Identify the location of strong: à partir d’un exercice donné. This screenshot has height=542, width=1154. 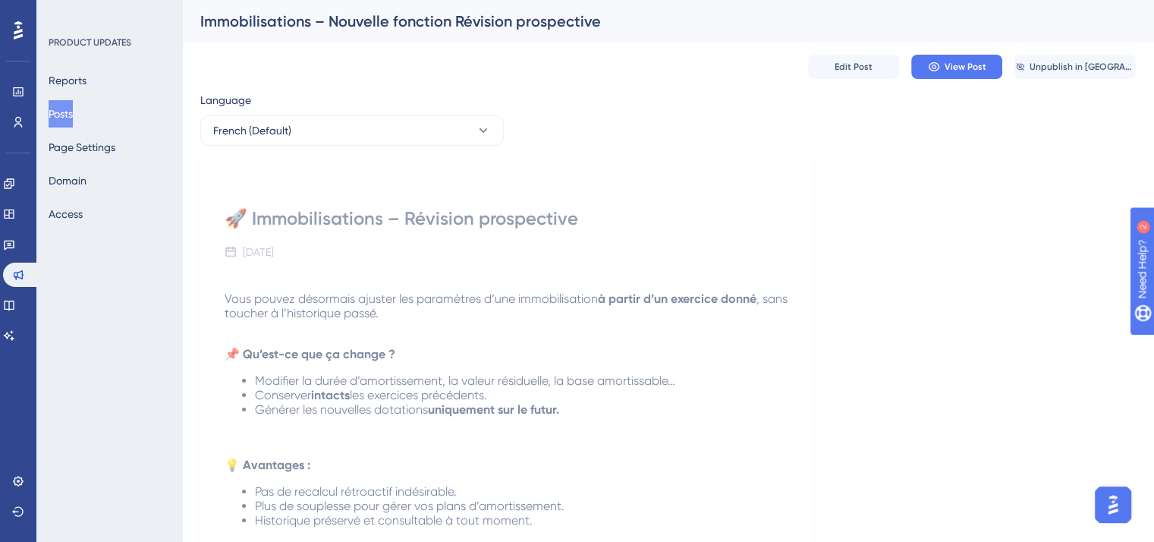
(677, 298).